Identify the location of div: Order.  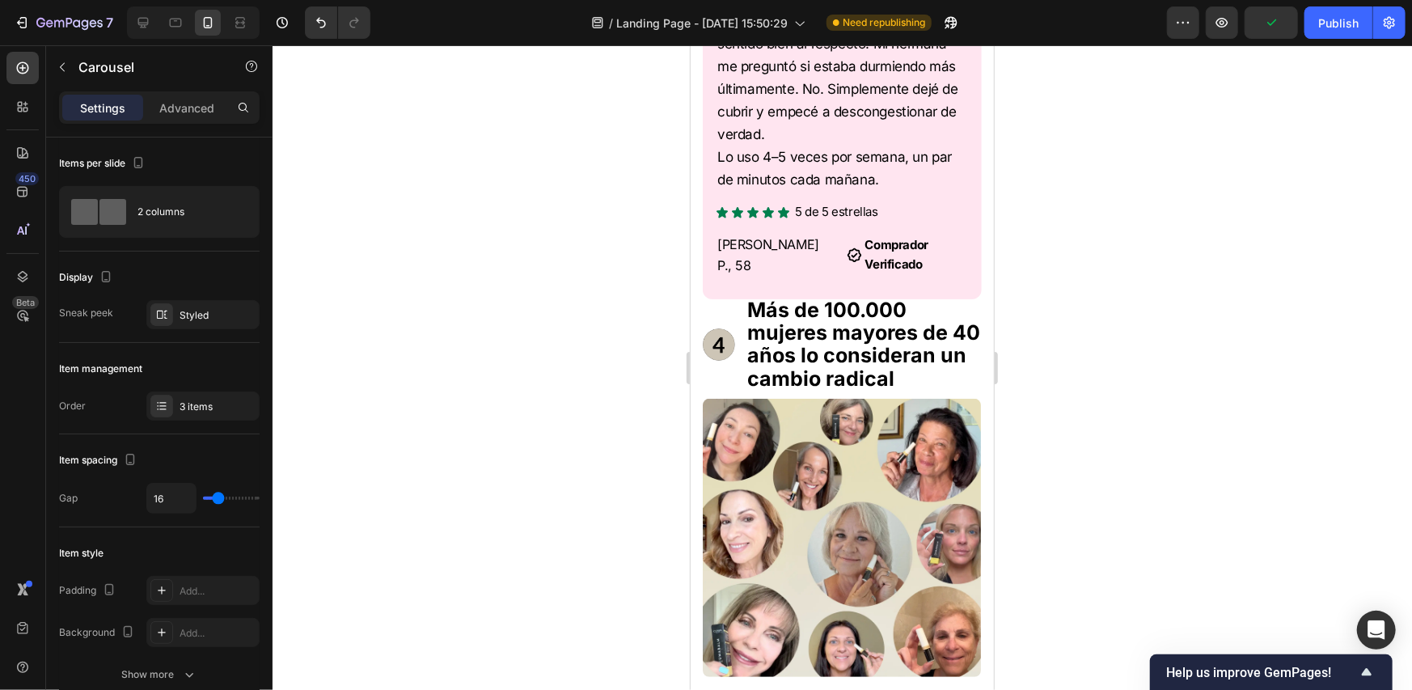
(72, 406).